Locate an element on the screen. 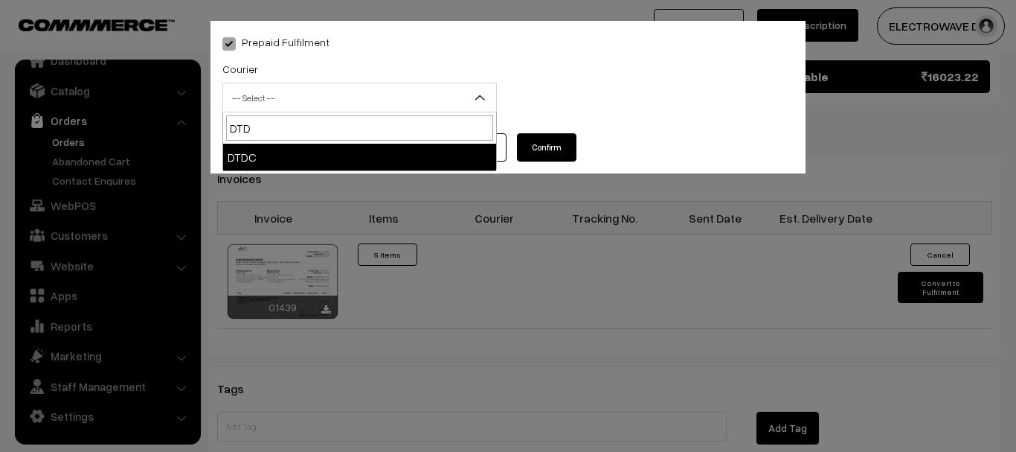  label: Prepaid Fulfilment is located at coordinates (276, 42).